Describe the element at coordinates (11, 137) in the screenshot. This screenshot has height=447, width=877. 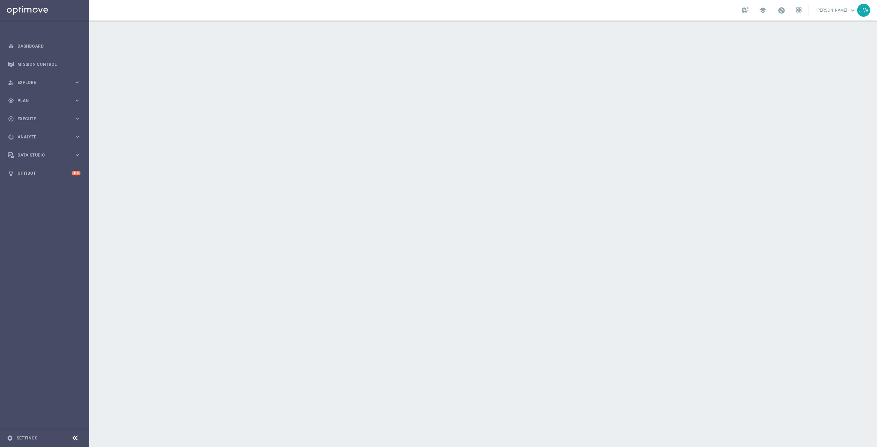
I see `i: track_changes` at that location.